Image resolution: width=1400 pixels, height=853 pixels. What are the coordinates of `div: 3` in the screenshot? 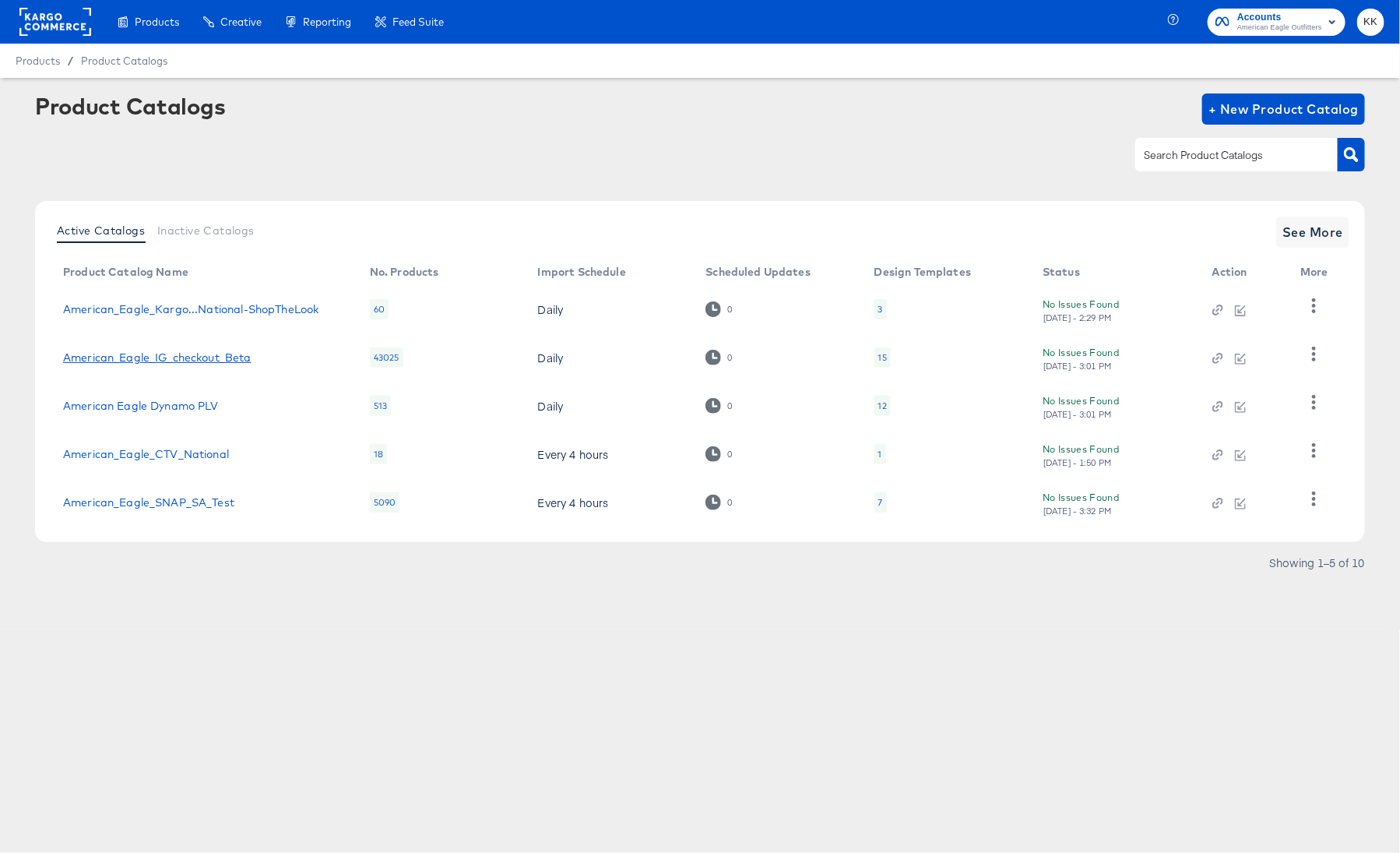 It's located at (880, 309).